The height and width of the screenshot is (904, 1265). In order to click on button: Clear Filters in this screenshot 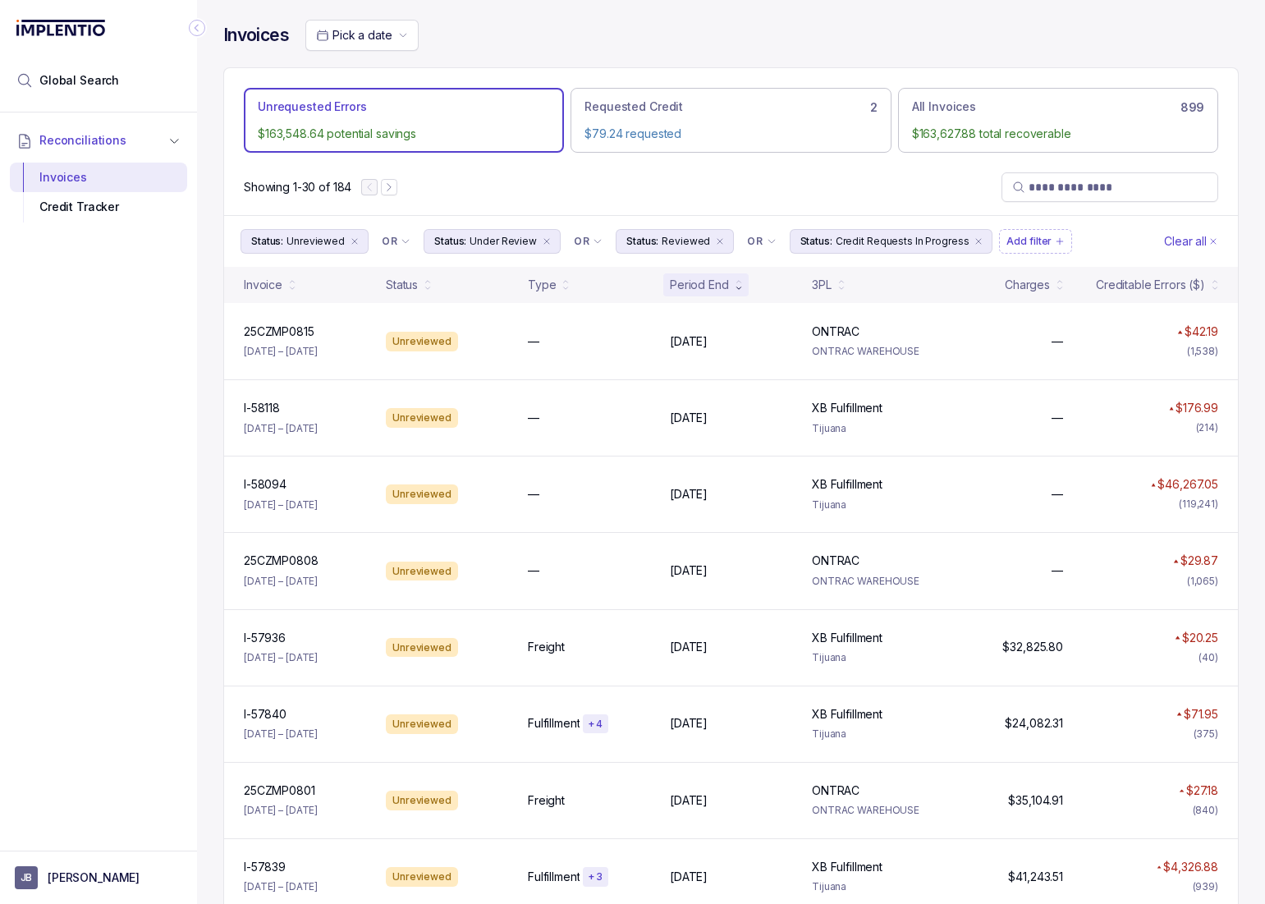, I will do `click(1191, 241)`.